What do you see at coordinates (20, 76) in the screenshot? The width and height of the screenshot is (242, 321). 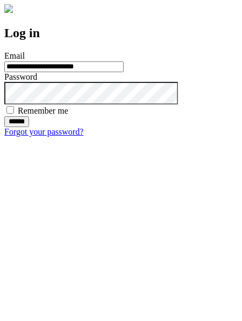 I see `label: Password` at bounding box center [20, 76].